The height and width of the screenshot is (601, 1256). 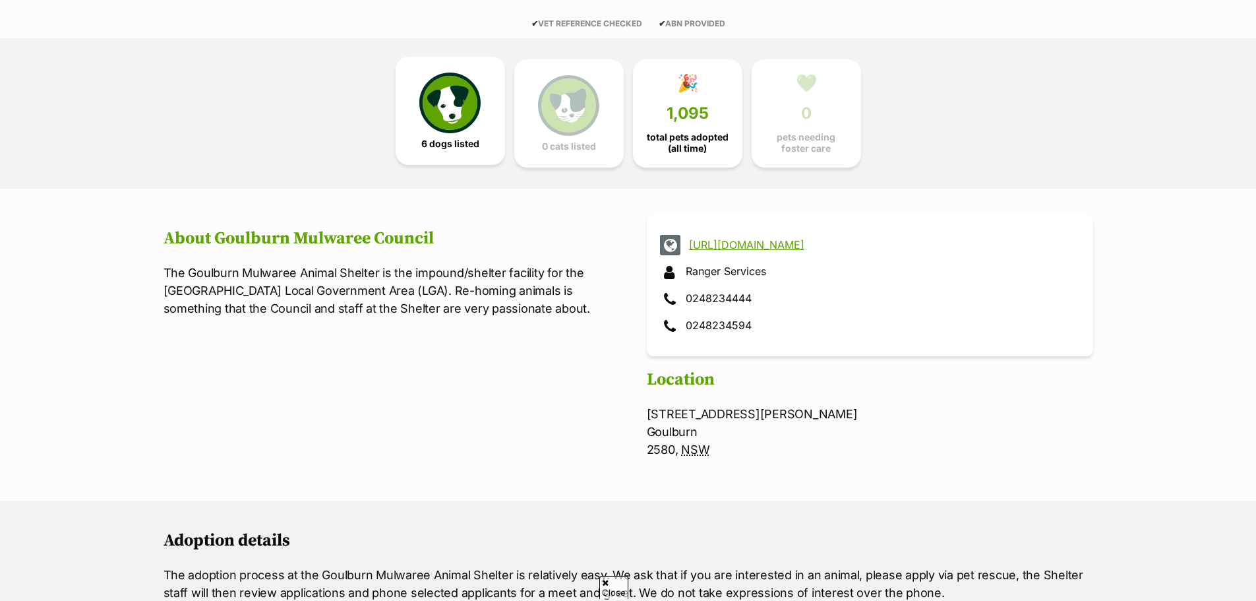 I want to click on span: 6 dogs listed, so click(x=450, y=144).